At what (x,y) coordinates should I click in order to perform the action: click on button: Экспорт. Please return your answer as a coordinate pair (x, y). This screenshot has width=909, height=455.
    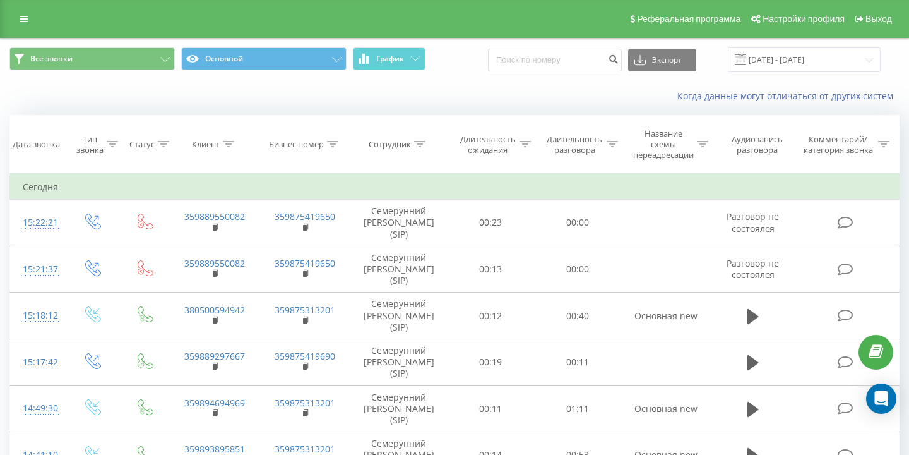
    Looking at the image, I should click on (662, 60).